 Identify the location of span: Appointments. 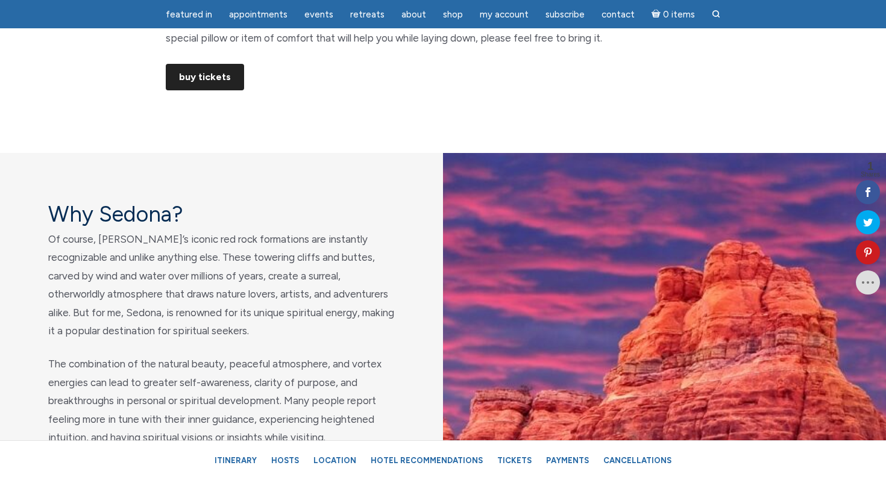
(258, 14).